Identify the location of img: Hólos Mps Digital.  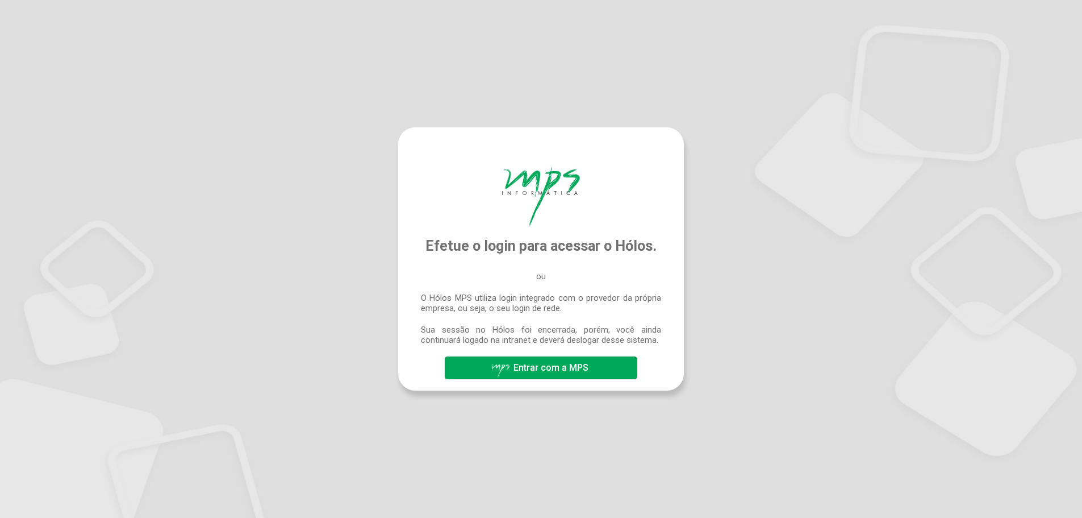
(541, 197).